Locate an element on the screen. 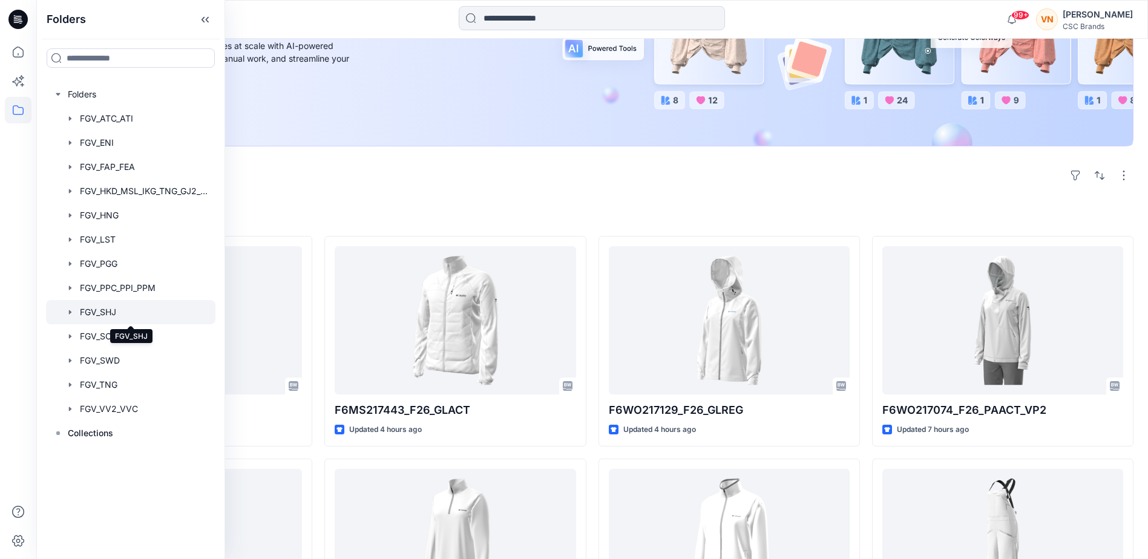 This screenshot has height=559, width=1148. a: F6WO217074_F26_PAACT_VP2 is located at coordinates (1002, 320).